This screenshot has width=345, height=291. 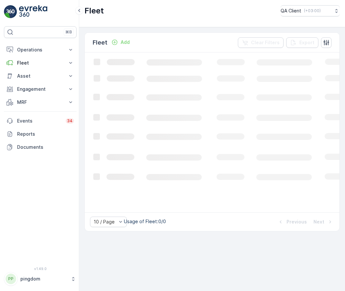 What do you see at coordinates (40, 147) in the screenshot?
I see `a: Documents` at bounding box center [40, 147].